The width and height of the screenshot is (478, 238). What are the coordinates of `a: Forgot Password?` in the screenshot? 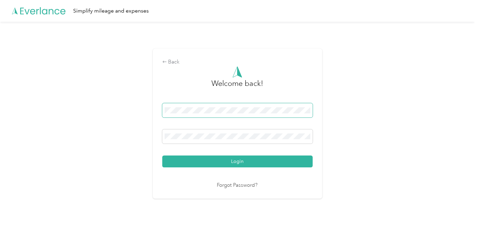 It's located at (238, 185).